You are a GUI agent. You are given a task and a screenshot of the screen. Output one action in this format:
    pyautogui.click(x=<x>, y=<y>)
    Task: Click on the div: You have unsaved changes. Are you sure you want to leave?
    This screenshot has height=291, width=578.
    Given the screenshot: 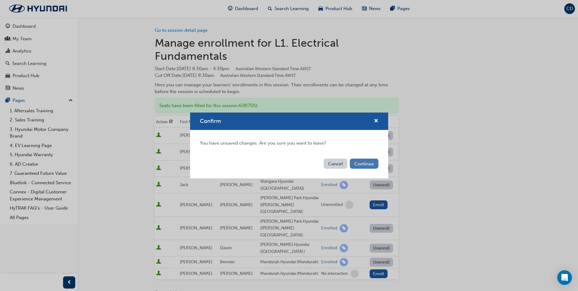 What is the action you would take?
    pyautogui.click(x=289, y=143)
    